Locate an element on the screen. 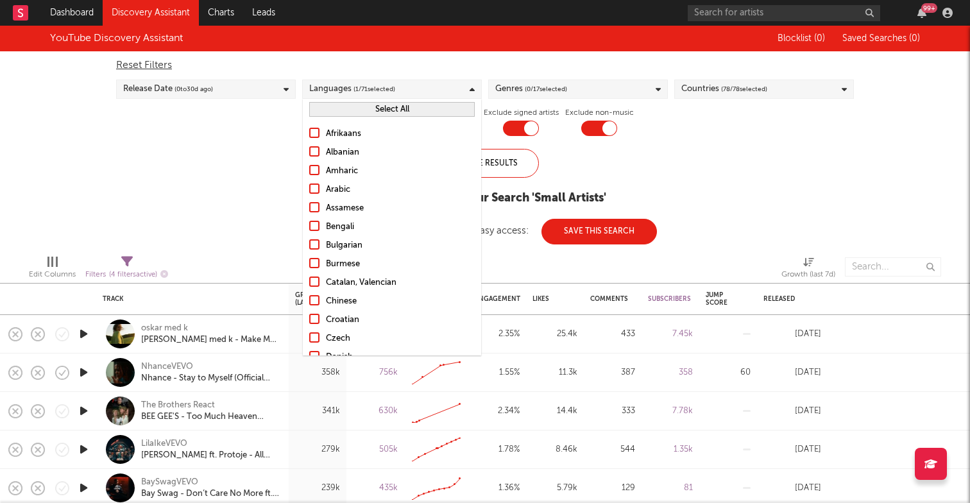 Image resolution: width=970 pixels, height=503 pixels. div: 630k is located at coordinates (375, 411).